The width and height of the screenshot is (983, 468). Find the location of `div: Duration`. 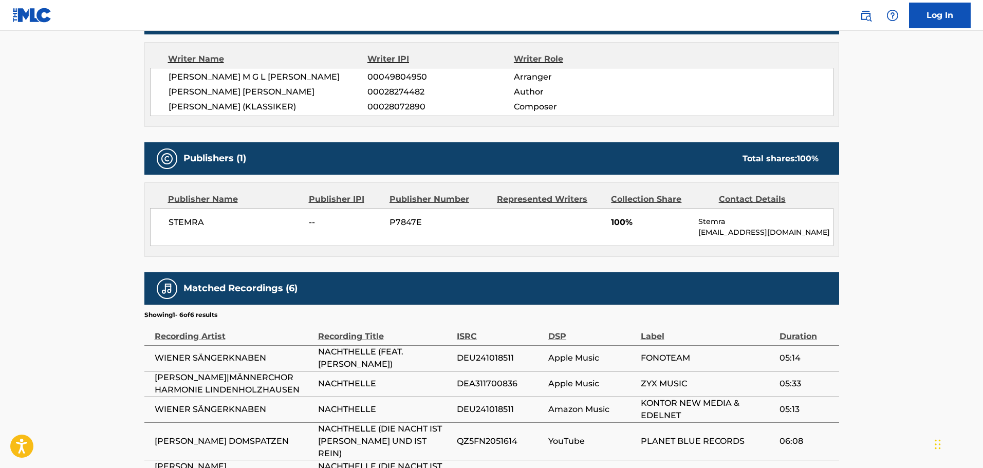

div: Duration is located at coordinates (807, 331).